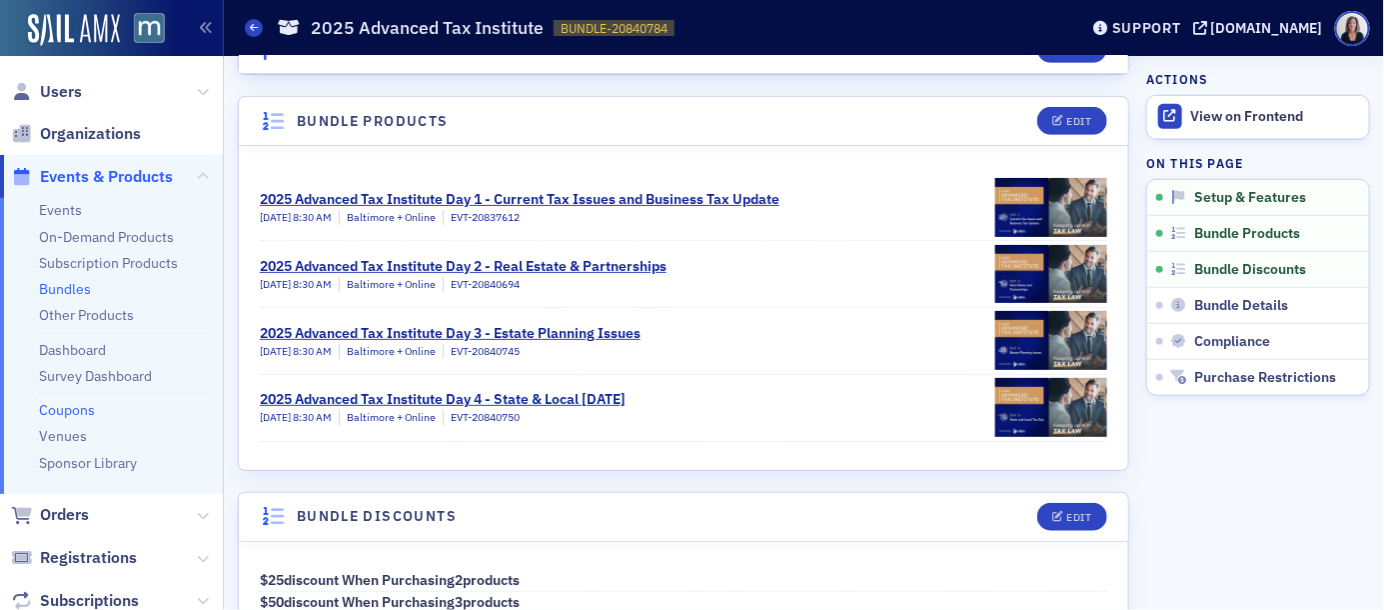  I want to click on span: Orders, so click(64, 515).